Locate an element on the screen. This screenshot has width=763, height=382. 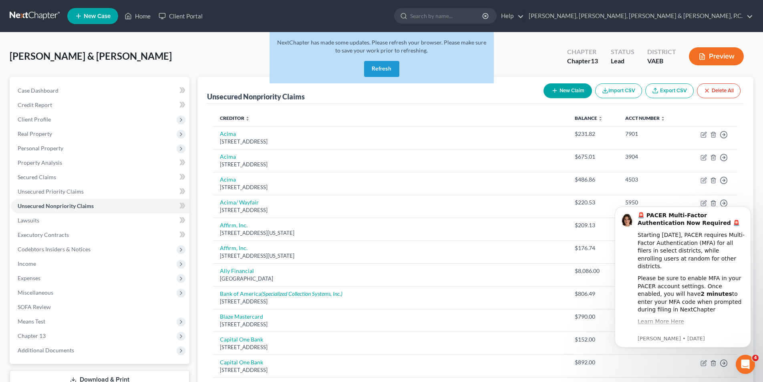
div: Unsecured Nonpriority Claims is located at coordinates (256, 96).